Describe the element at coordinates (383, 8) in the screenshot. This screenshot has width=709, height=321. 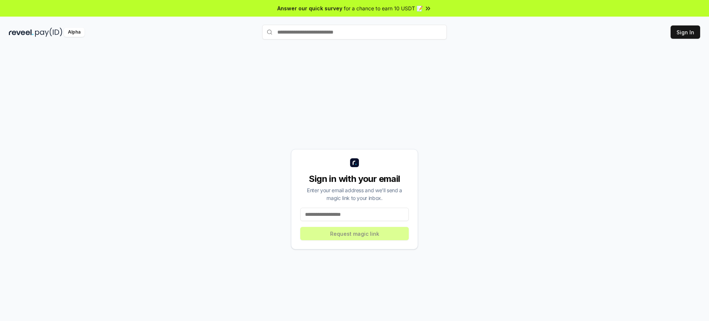
I see `span: for a chance to earn 10 USDT 📝` at that location.